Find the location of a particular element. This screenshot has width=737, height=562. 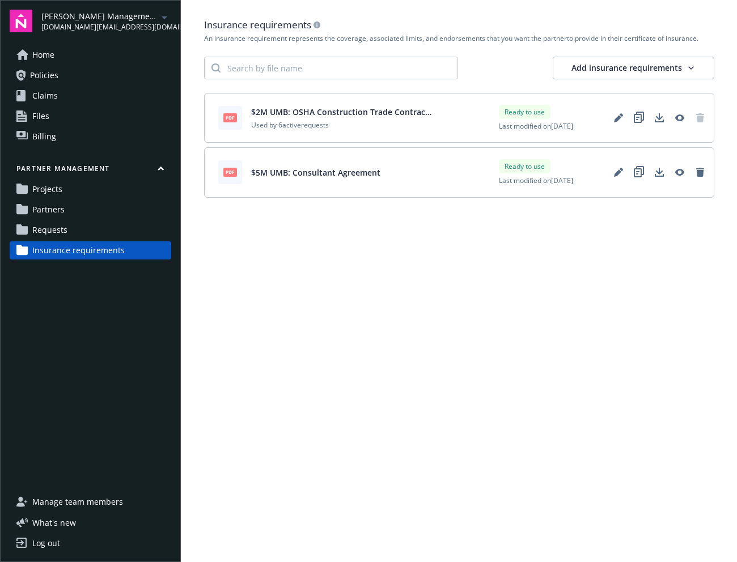

a: Files is located at coordinates (90, 116).